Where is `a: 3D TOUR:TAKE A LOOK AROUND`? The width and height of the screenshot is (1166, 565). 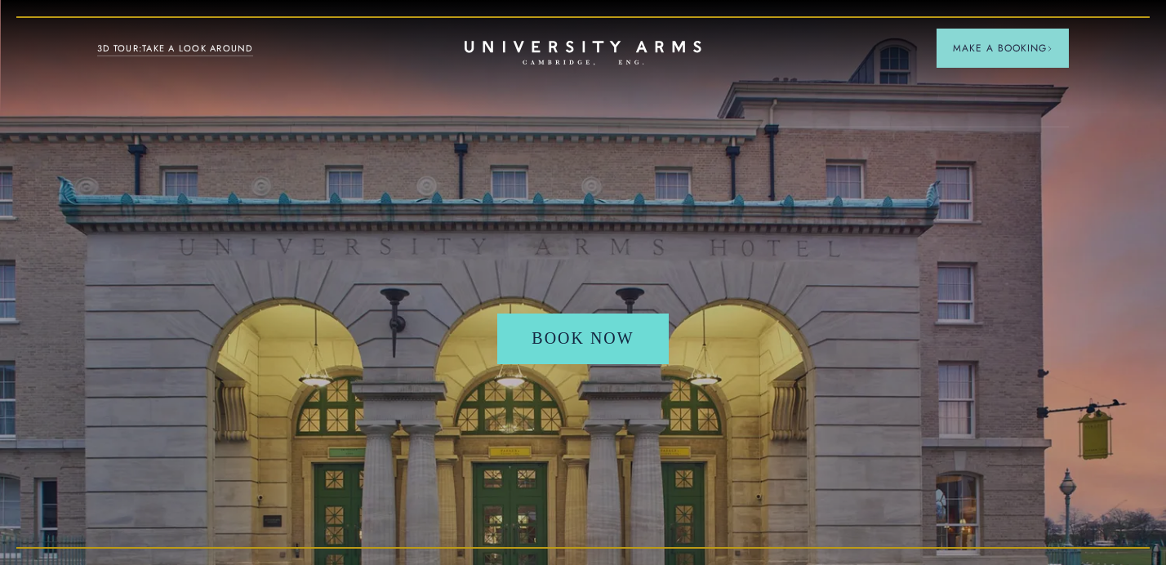
a: 3D TOUR:TAKE A LOOK AROUND is located at coordinates (175, 49).